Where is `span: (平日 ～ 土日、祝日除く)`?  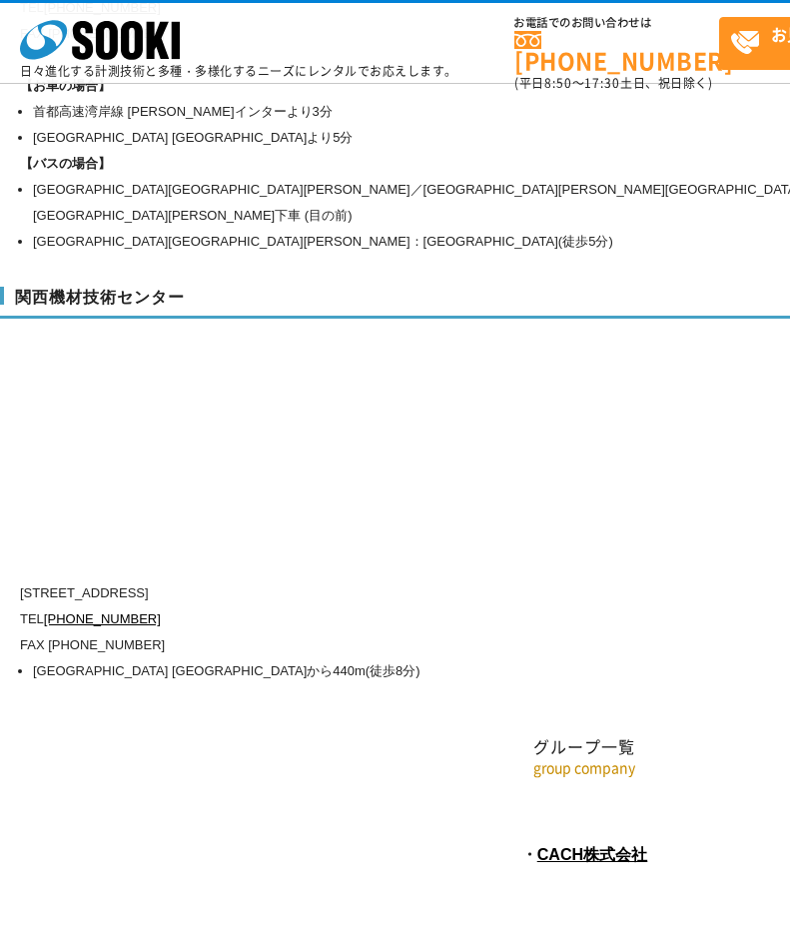
span: (平日 ～ 土日、祝日除く) is located at coordinates (613, 83).